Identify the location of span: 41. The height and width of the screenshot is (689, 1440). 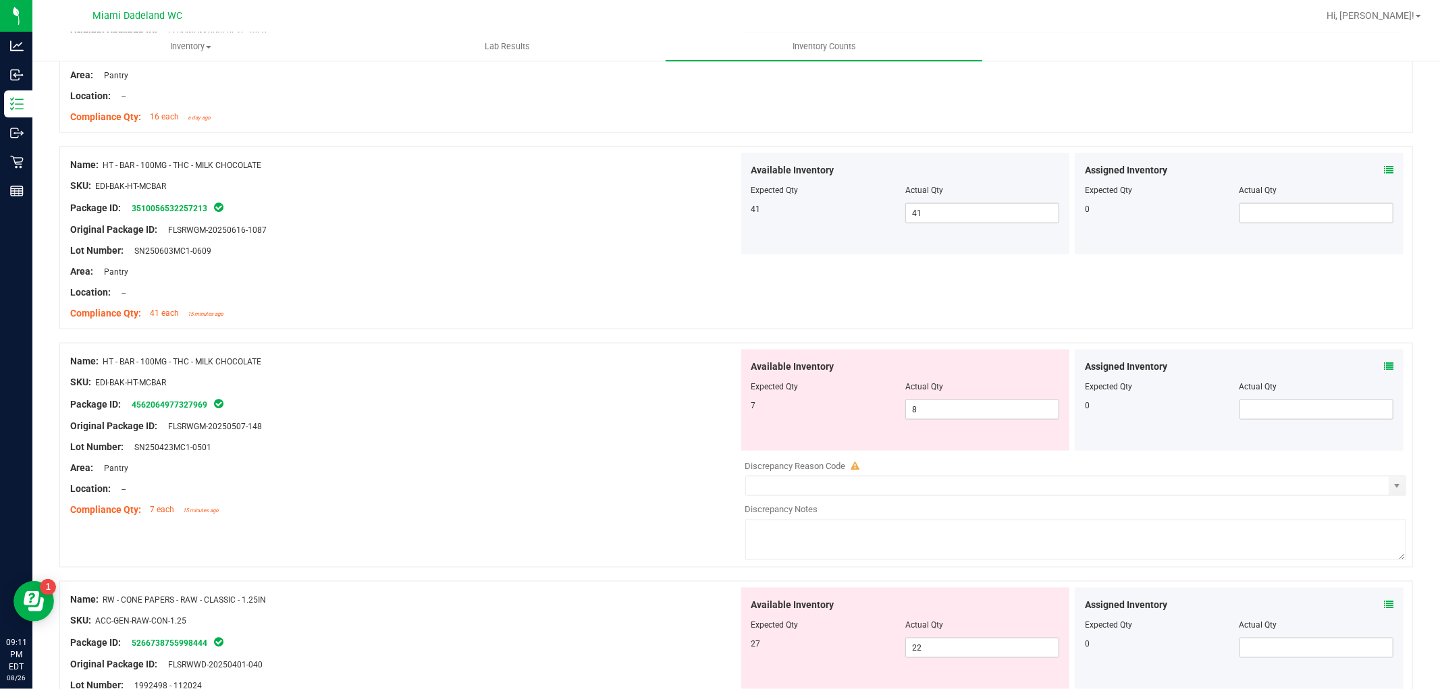
(756, 209).